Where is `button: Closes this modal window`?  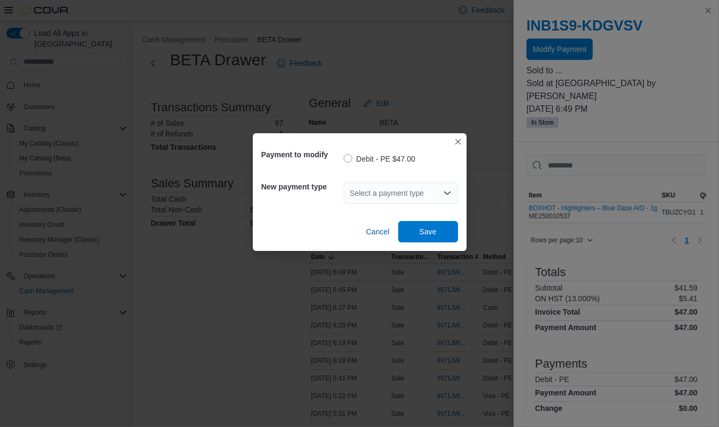 button: Closes this modal window is located at coordinates (458, 142).